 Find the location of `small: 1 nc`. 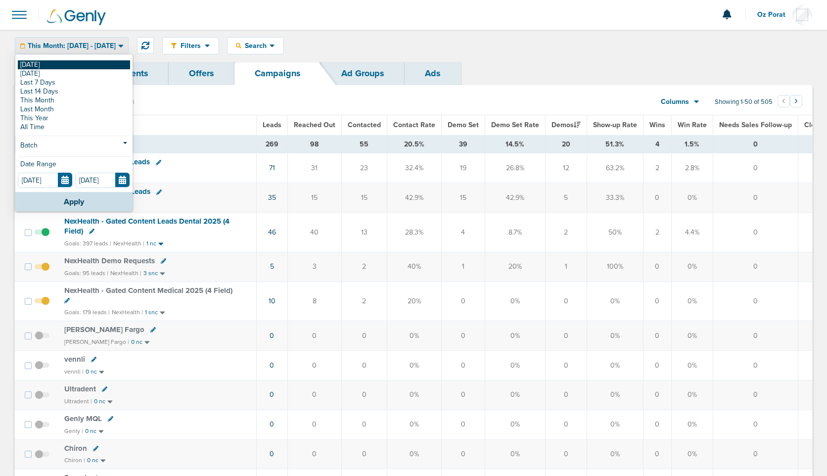

small: 1 nc is located at coordinates (151, 243).